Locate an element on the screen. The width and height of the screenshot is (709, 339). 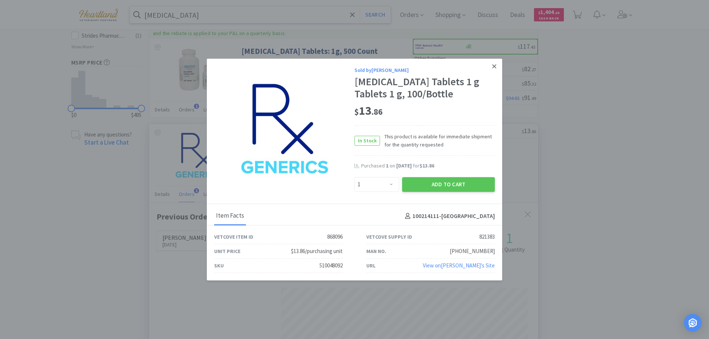
div: Vetcove Supply ID is located at coordinates (389, 237).